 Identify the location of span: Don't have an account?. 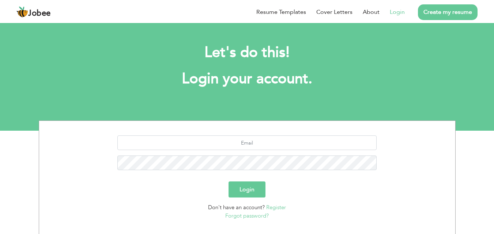
(236, 208).